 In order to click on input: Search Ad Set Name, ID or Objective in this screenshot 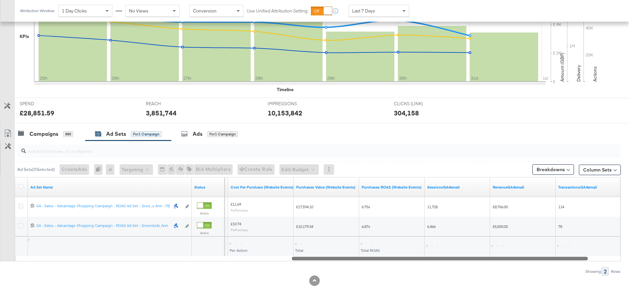, I will do `click(295, 148)`.